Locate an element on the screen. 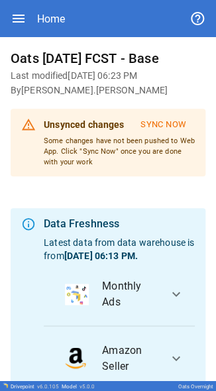  img: Drivepoint is located at coordinates (5, 385).